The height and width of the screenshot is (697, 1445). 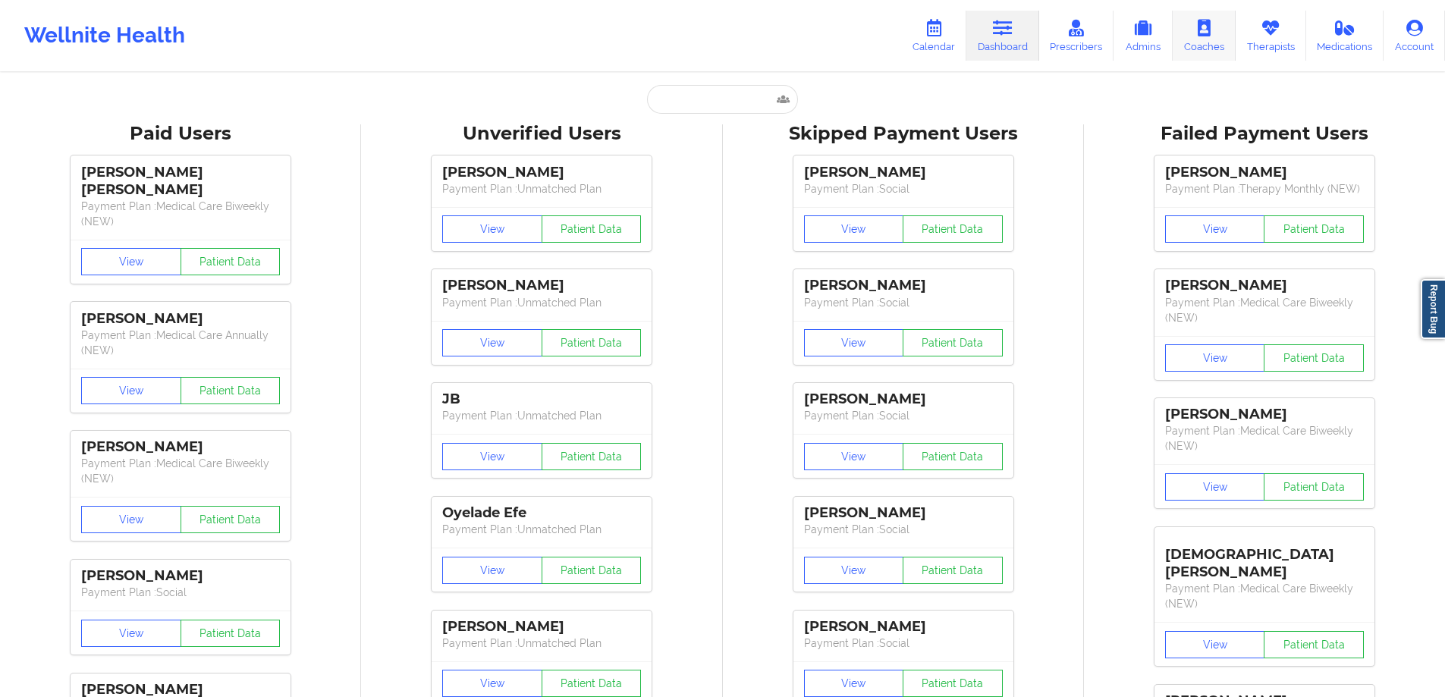 What do you see at coordinates (1345, 36) in the screenshot?
I see `a: Medications` at bounding box center [1345, 36].